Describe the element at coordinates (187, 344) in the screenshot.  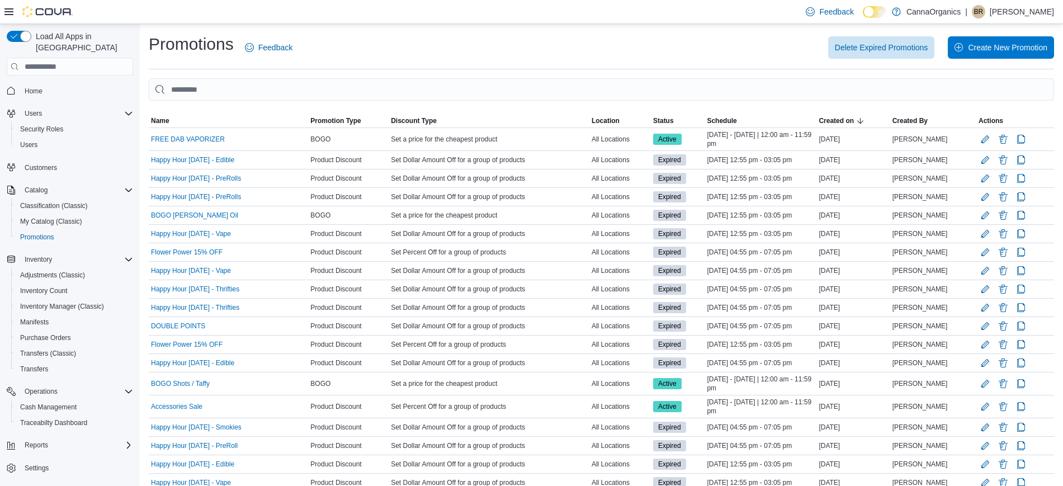
I see `a: Flower Power 15% OFF` at that location.